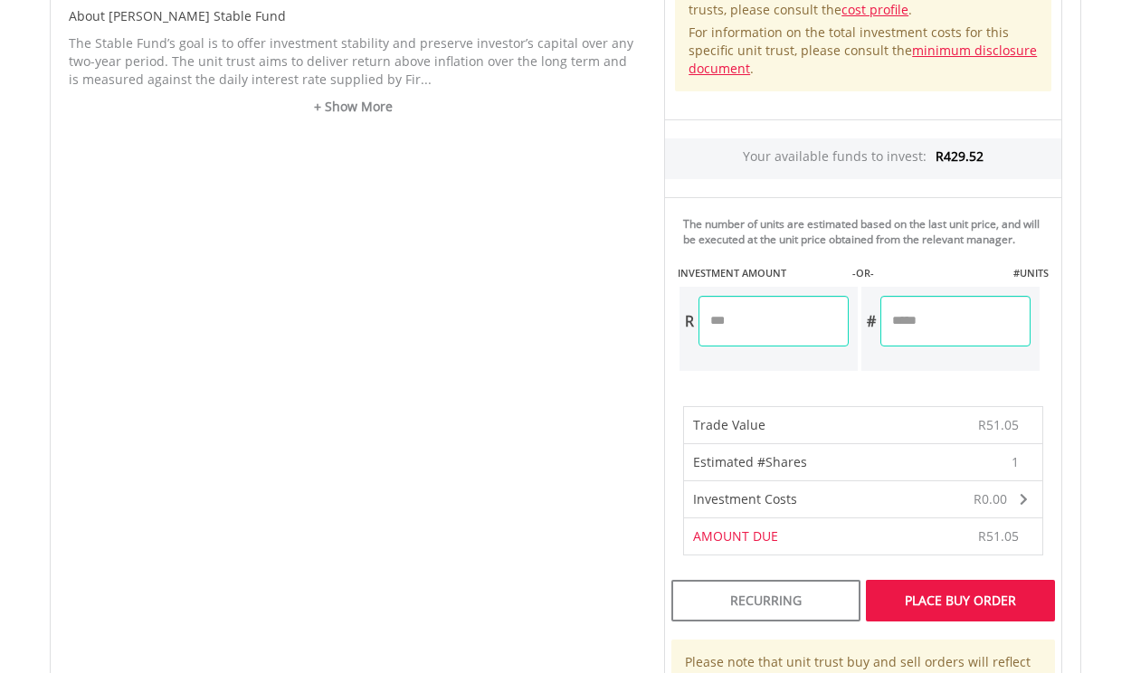 Image resolution: width=1131 pixels, height=673 pixels. Describe the element at coordinates (745, 499) in the screenshot. I see `span: Investment Costs` at that location.